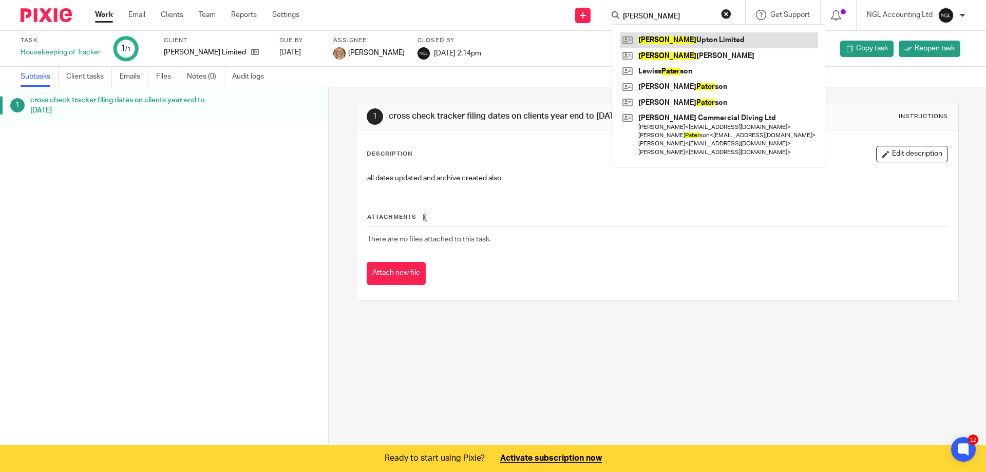  What do you see at coordinates (396, 273) in the screenshot?
I see `button: Attach new file` at bounding box center [396, 273].